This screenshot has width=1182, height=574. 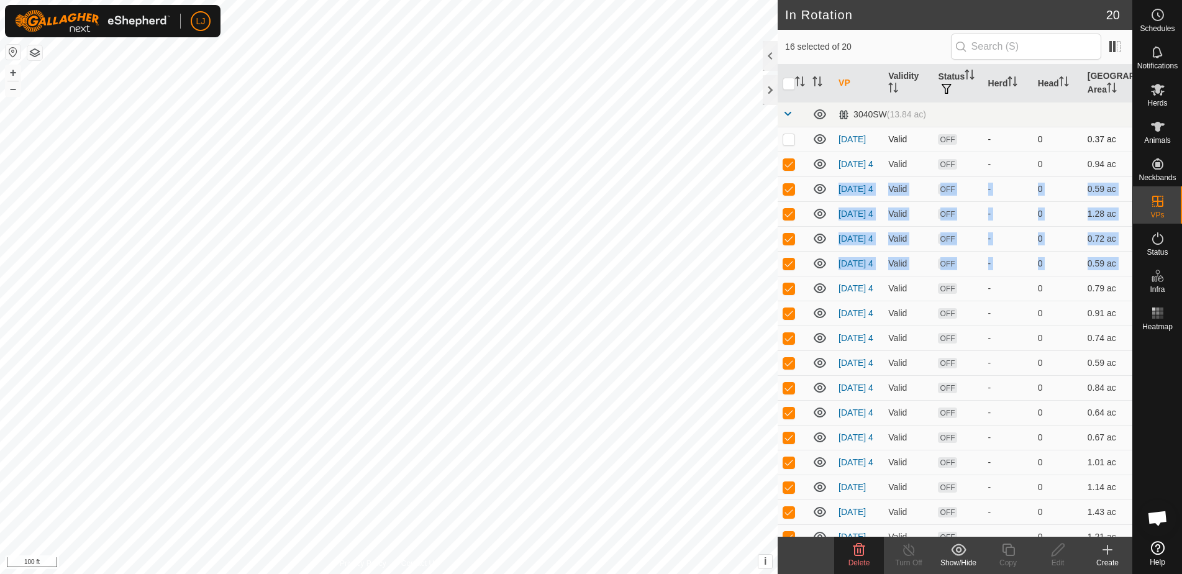 I want to click on a: Help, so click(x=1157, y=554).